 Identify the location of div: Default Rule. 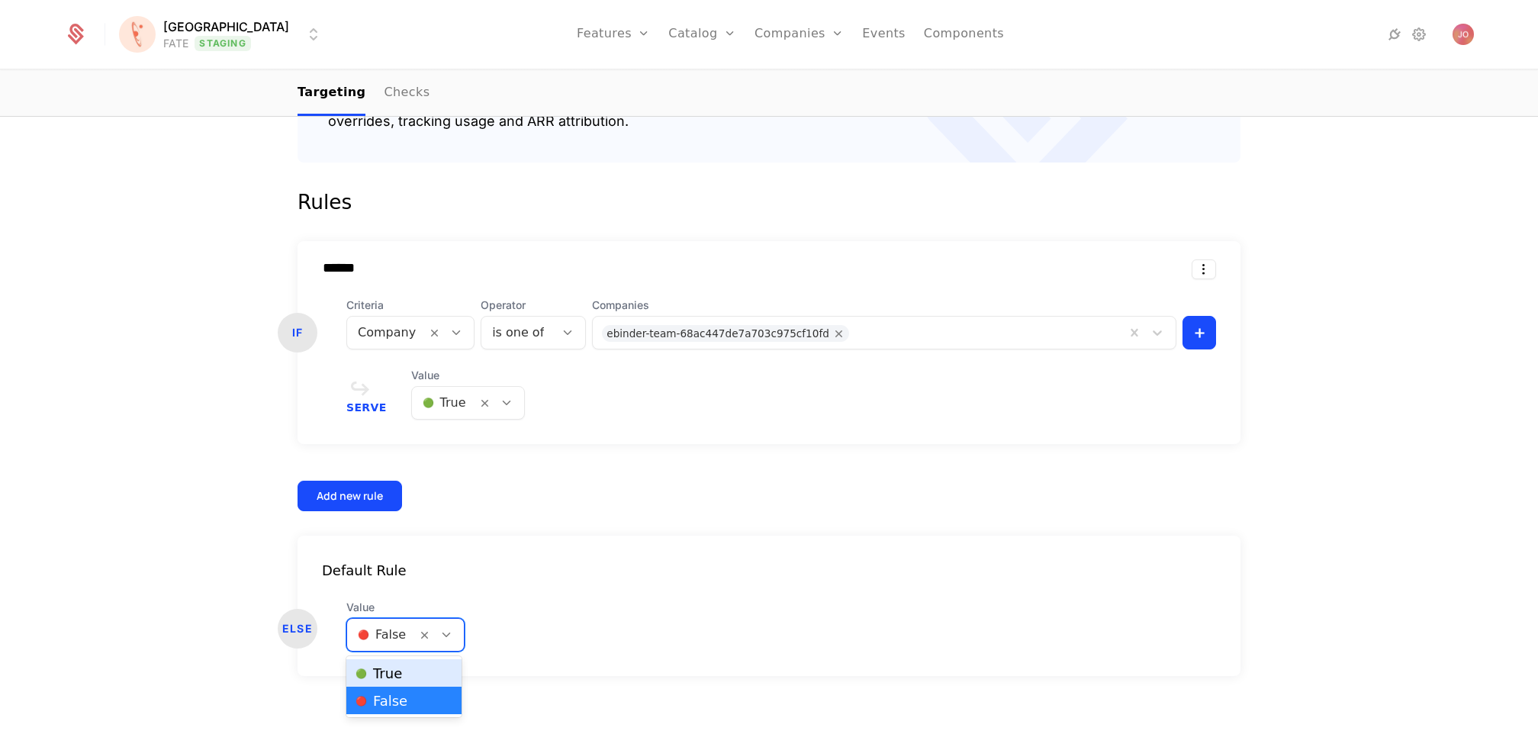
(769, 571).